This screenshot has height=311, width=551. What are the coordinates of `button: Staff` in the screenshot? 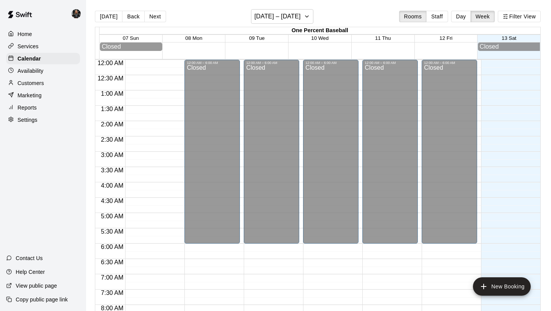 It's located at (437, 16).